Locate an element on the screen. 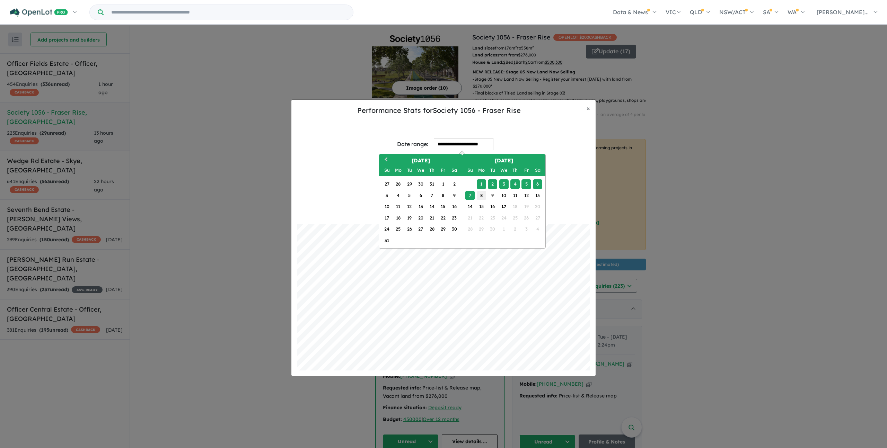 This screenshot has height=448, width=887. div: Choose Monday, September 15th, 2025 is located at coordinates (481, 206).